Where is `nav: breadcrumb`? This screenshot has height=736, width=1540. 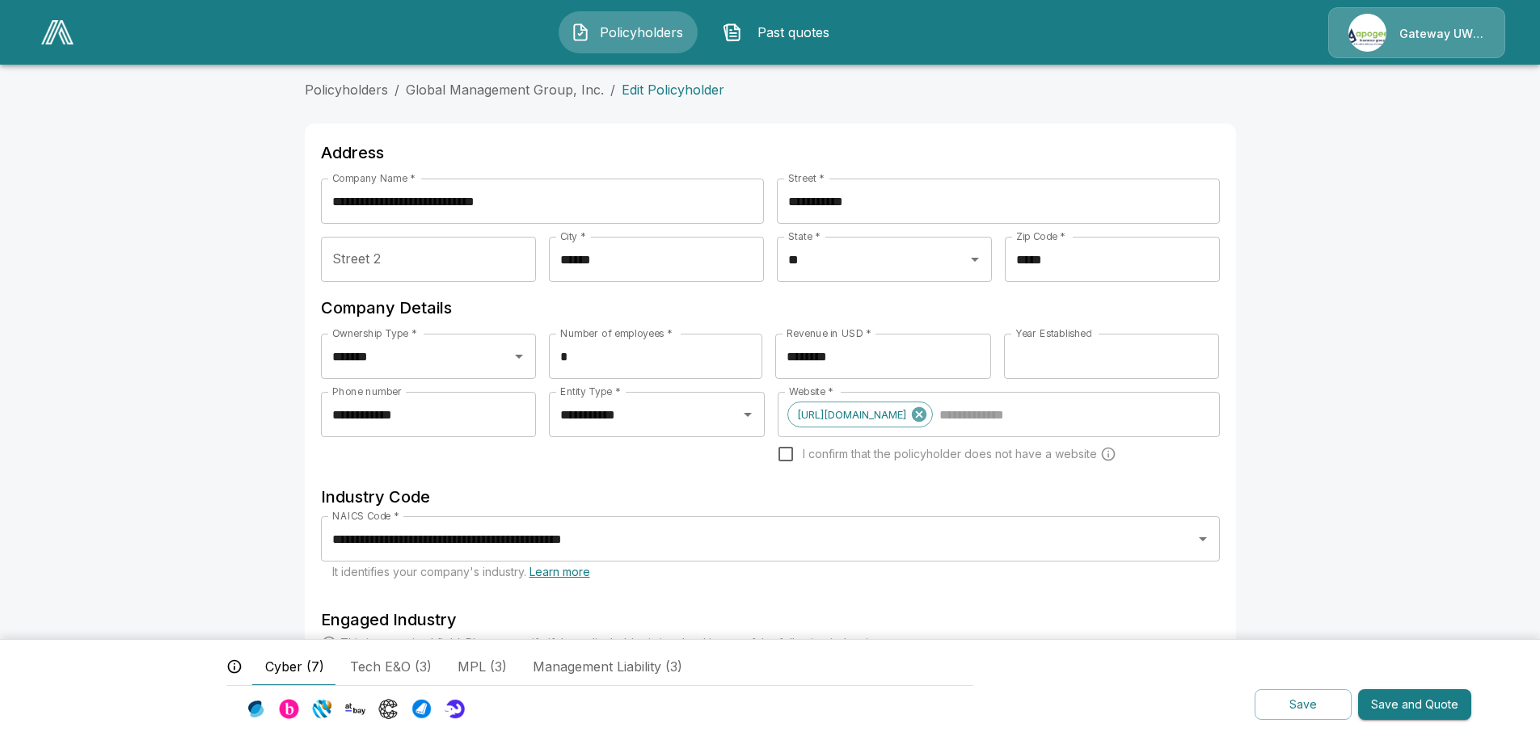
nav: breadcrumb is located at coordinates (770, 90).